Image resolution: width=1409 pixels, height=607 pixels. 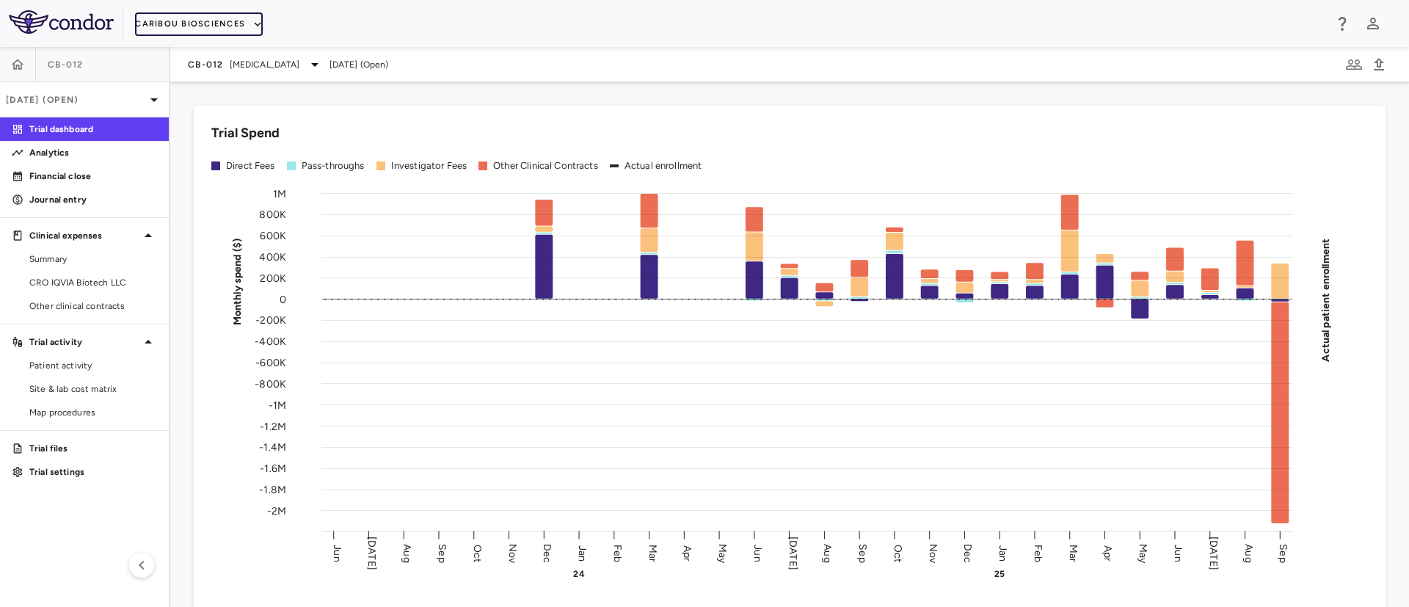 I want to click on tspan: 400K, so click(x=272, y=256).